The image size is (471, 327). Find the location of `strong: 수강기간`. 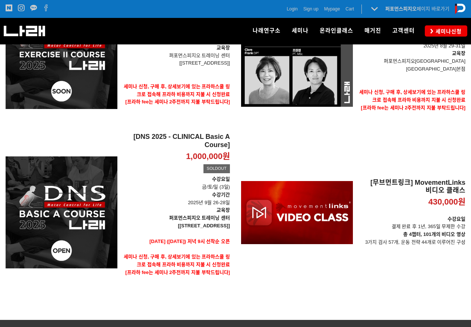

strong: 수강기간 is located at coordinates (221, 194).